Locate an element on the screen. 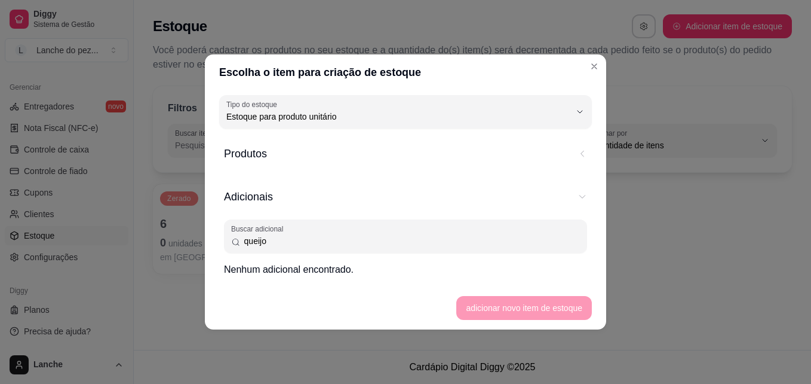  button: Tipo do estoqueEstoque para produto unitário is located at coordinates (406, 112).